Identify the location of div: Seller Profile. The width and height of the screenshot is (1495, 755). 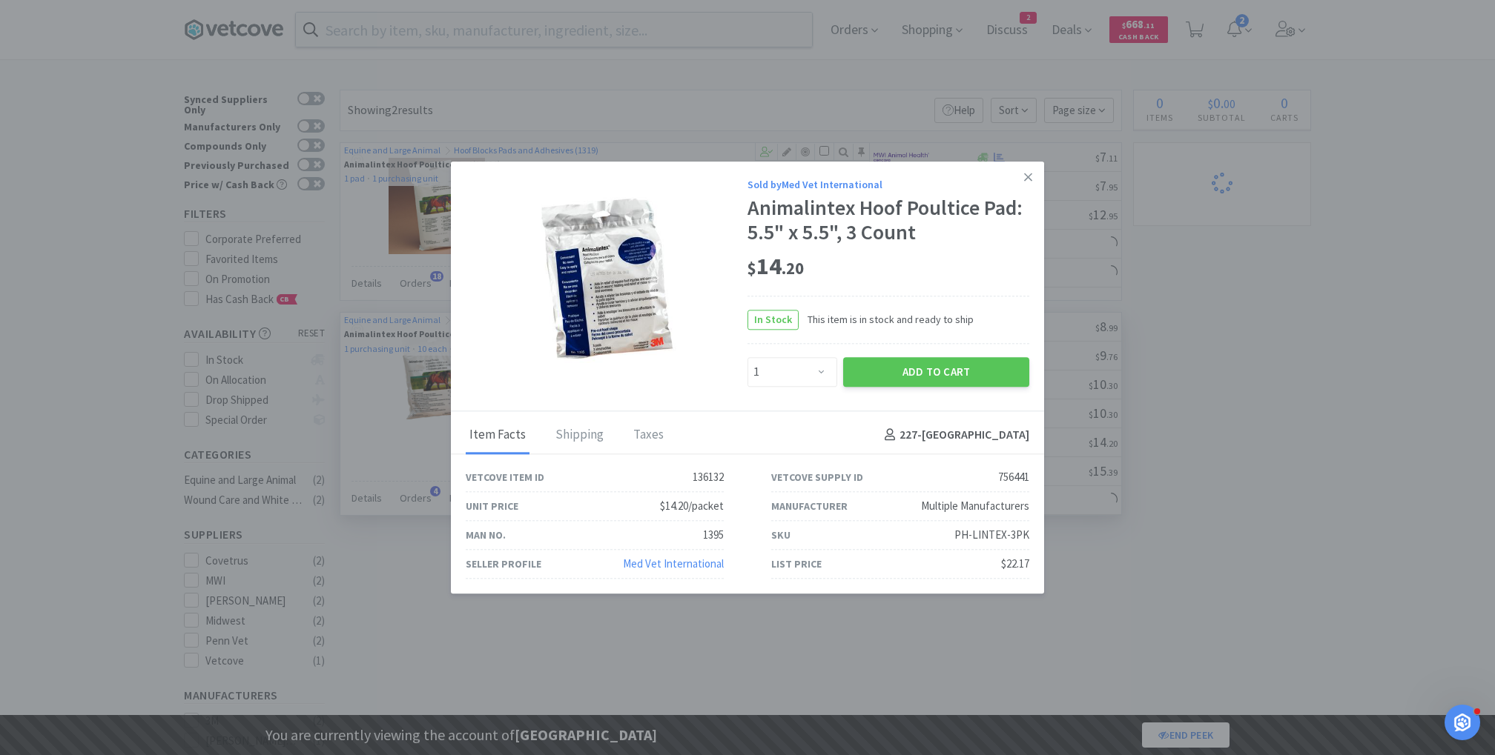
(503, 564).